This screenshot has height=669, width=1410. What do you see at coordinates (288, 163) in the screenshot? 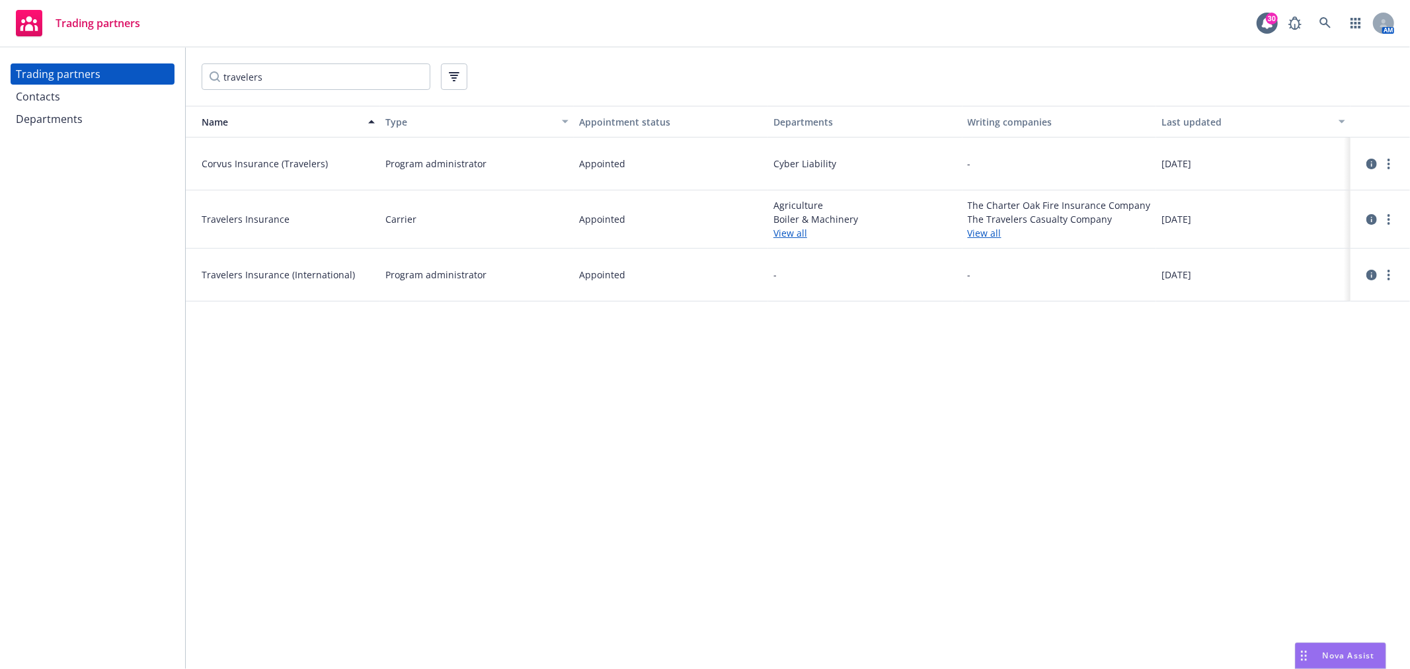
I see `span: Corvus Insurance (Travelers)` at bounding box center [288, 163].